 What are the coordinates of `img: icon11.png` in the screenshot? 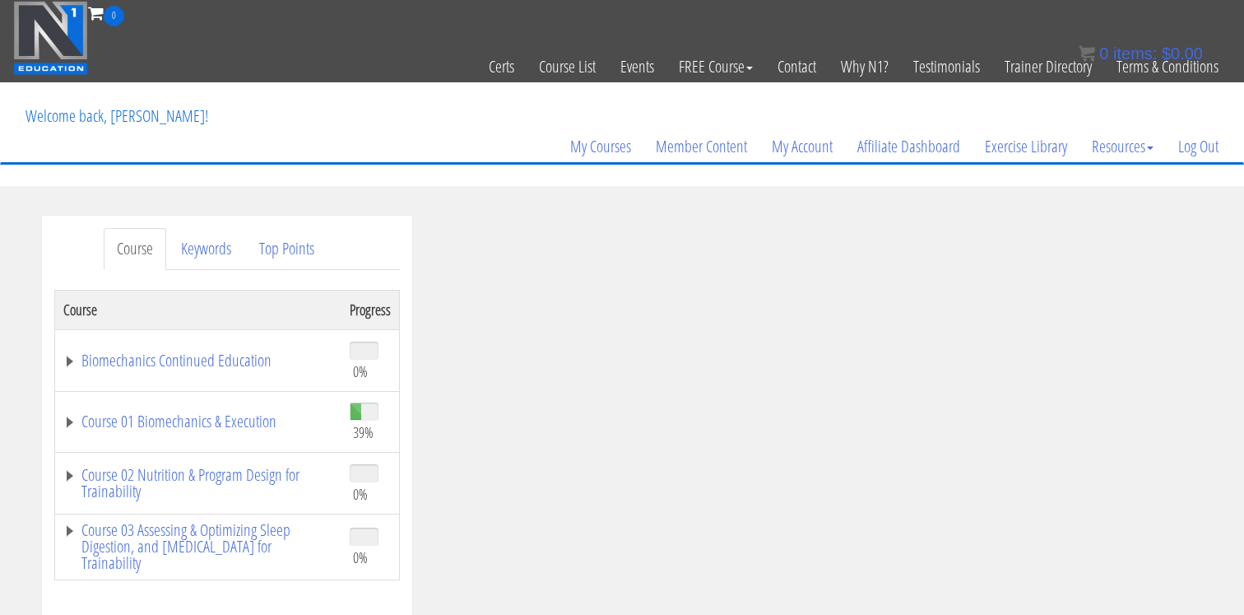 It's located at (1087, 53).